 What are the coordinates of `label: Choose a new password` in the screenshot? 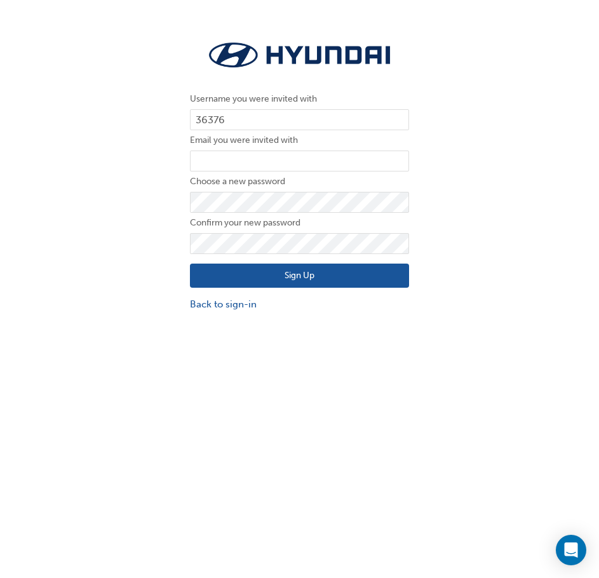 It's located at (299, 182).